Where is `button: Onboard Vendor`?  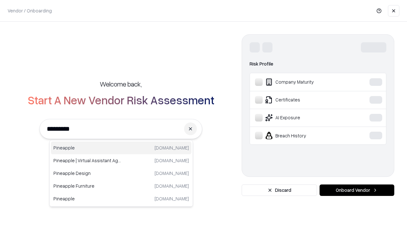 button: Onboard Vendor is located at coordinates (356, 190).